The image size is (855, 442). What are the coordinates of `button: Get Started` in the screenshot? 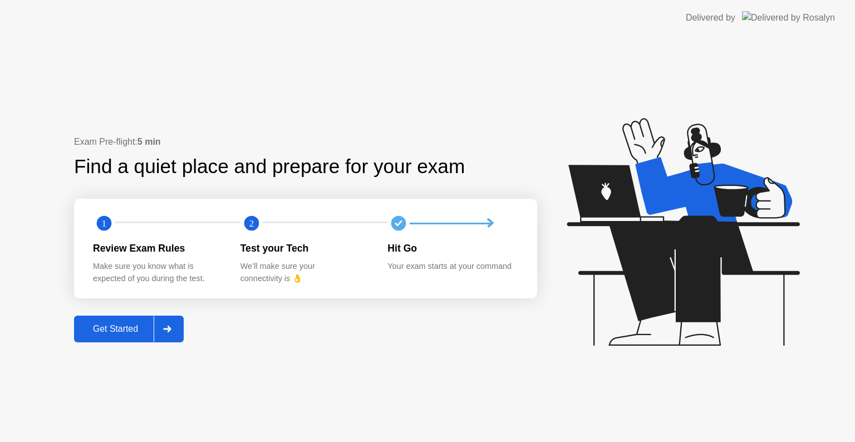 It's located at (129, 329).